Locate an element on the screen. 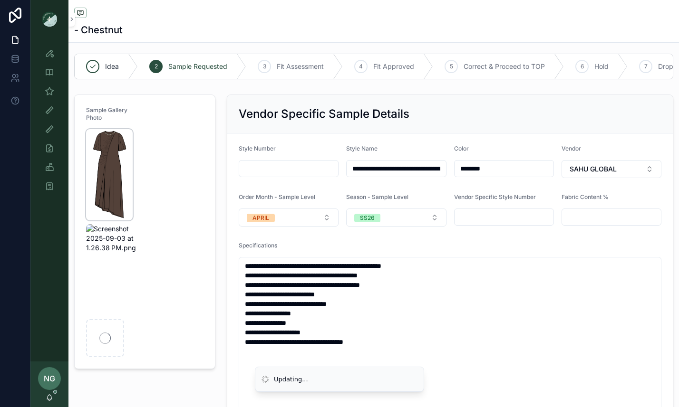 This screenshot has width=679, height=407. span: Specifications is located at coordinates (258, 245).